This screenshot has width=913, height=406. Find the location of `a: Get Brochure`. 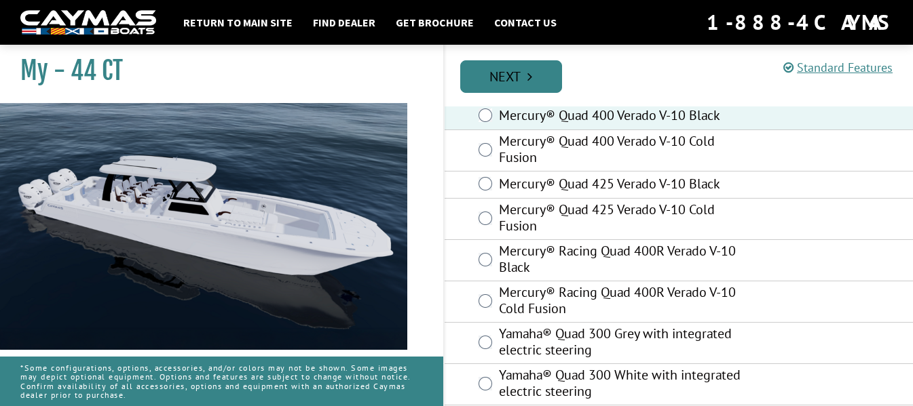

a: Get Brochure is located at coordinates (434, 22).